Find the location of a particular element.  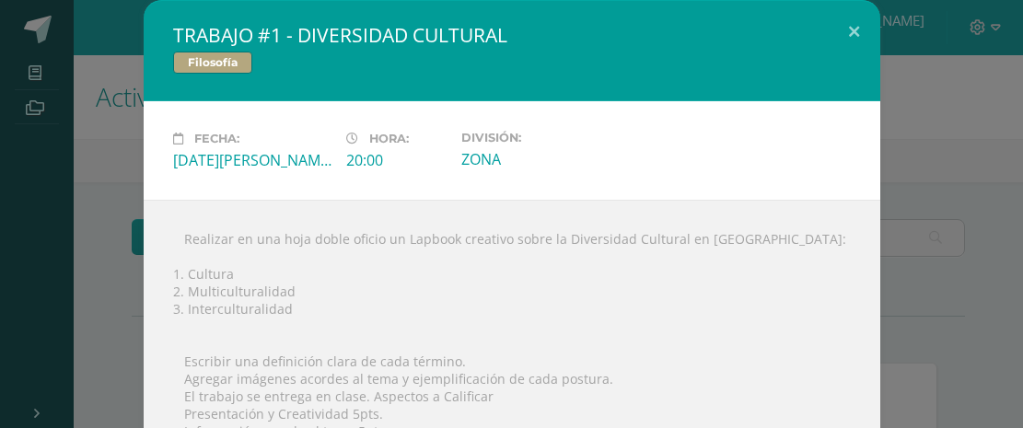

div: ZONA is located at coordinates (541, 159).